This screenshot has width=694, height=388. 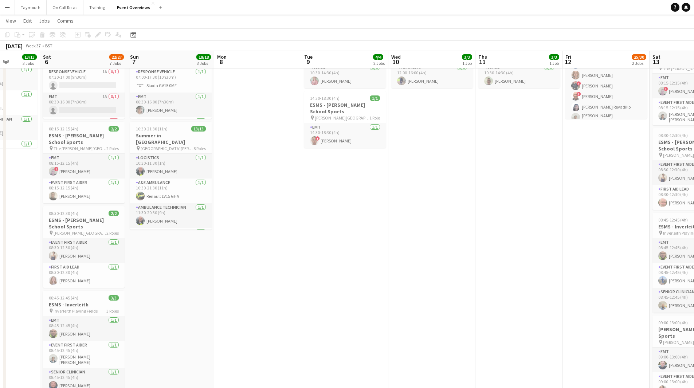 What do you see at coordinates (63, 129) in the screenshot?
I see `span: 08:15-12:15 (4h)` at bounding box center [63, 129].